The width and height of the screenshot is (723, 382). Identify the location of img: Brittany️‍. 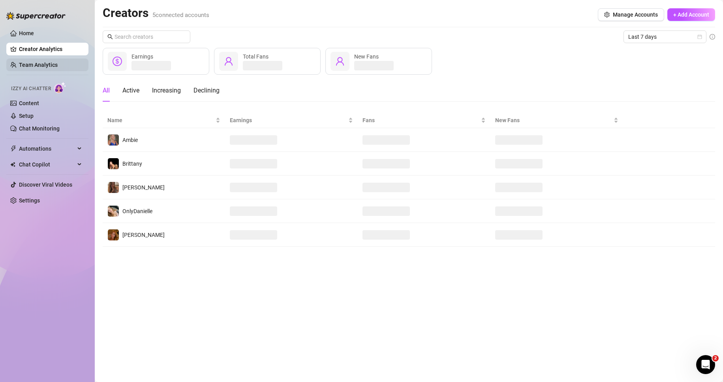
(113, 164).